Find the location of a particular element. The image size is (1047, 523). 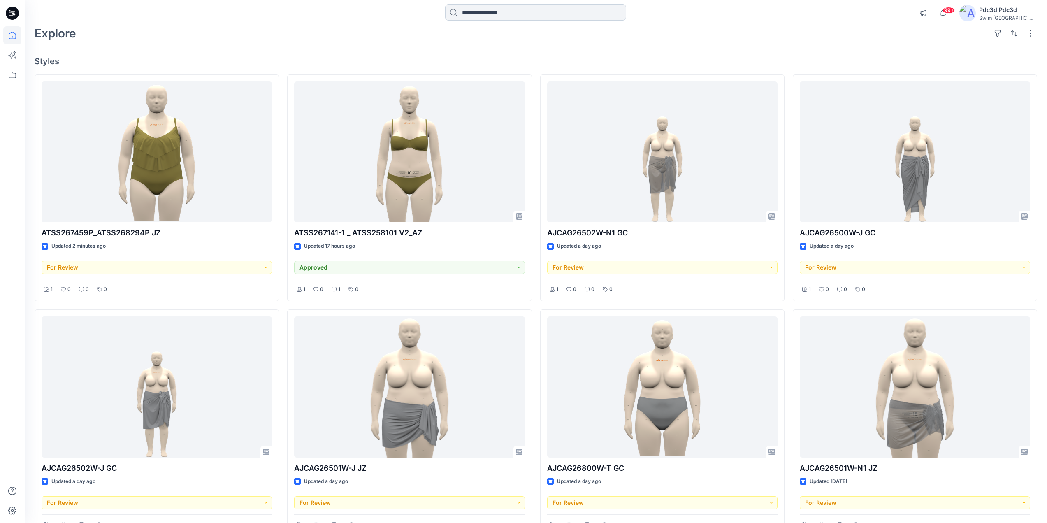

p: ATSS267141-1 _ ATSS258101 V2_AZ is located at coordinates (409, 233).